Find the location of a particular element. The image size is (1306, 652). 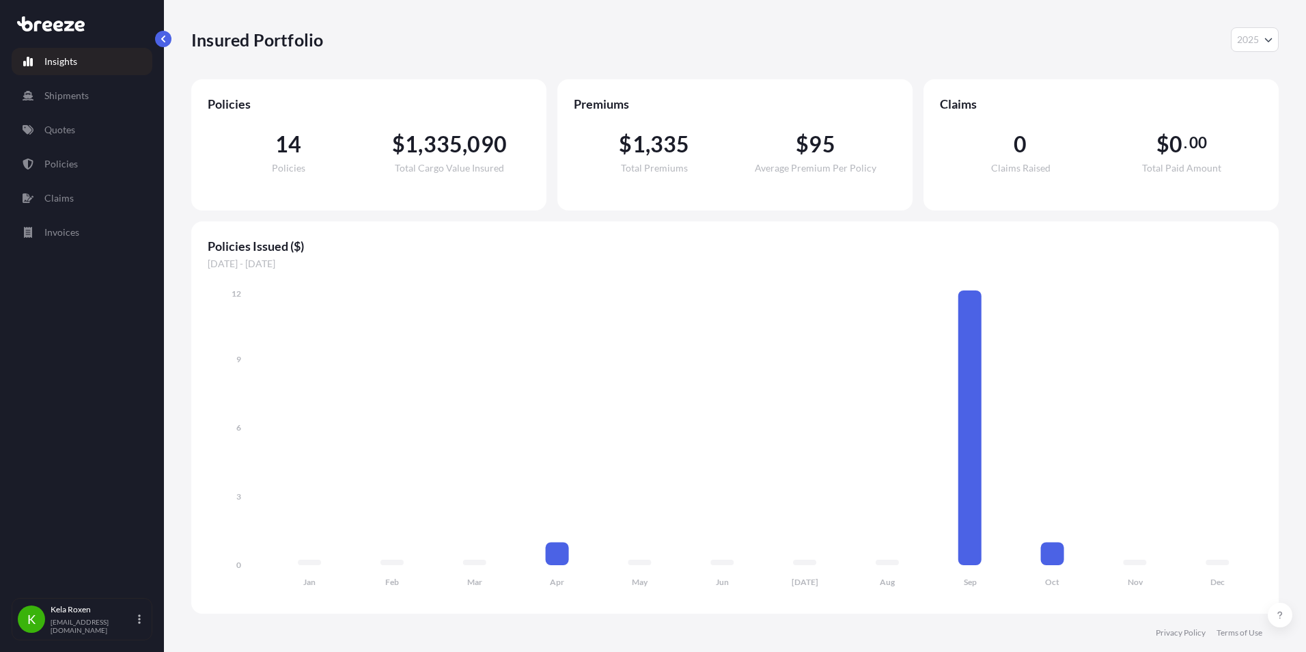

span: Policies Issued ($) is located at coordinates (735, 246).